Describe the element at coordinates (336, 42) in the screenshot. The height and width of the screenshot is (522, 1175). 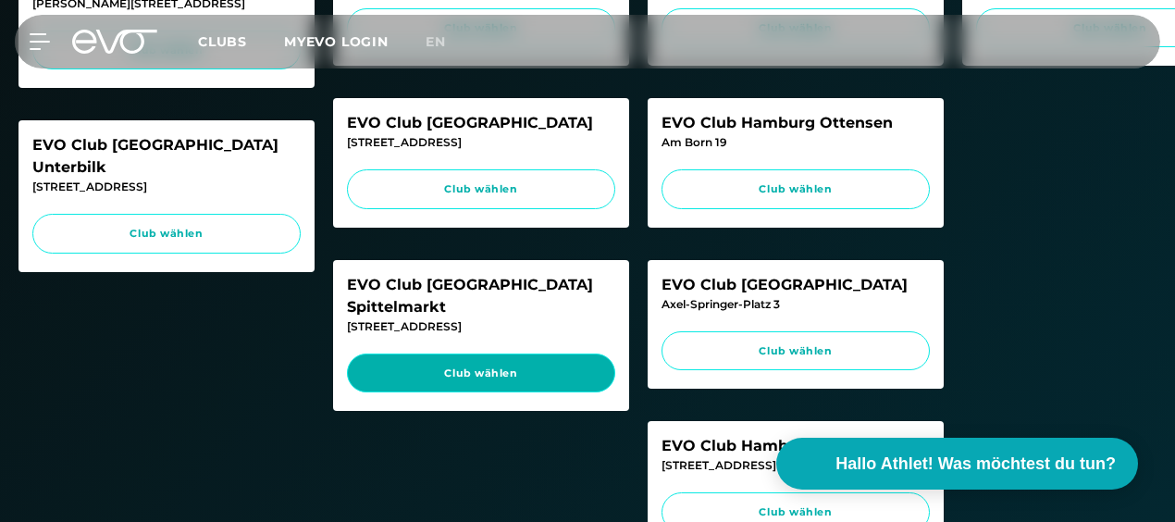
I see `a: MYEVO LOGIN` at that location.